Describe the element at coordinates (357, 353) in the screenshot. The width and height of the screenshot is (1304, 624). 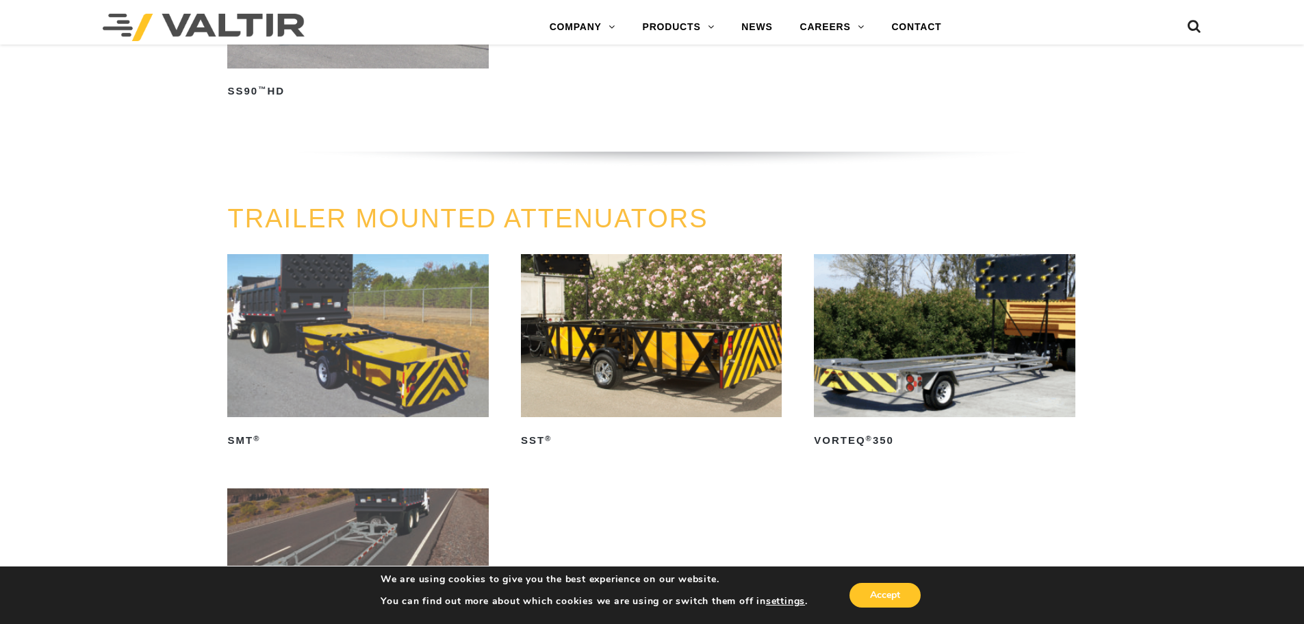
I see `a: SMT®` at that location.